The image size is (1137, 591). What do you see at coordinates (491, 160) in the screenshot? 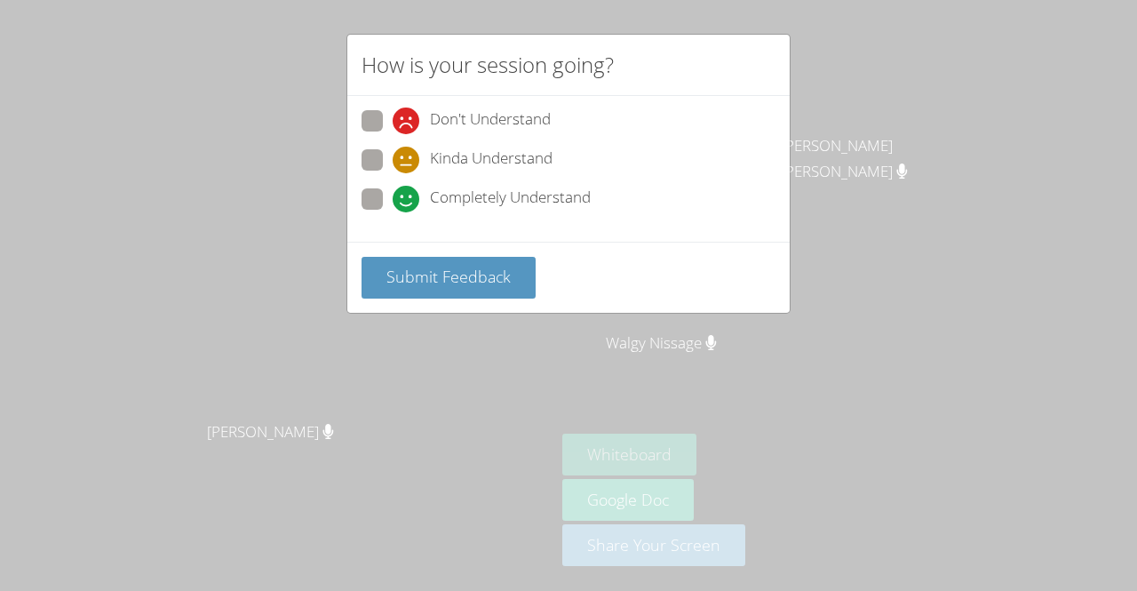
I see `span: Kinda Understand` at bounding box center [491, 160].